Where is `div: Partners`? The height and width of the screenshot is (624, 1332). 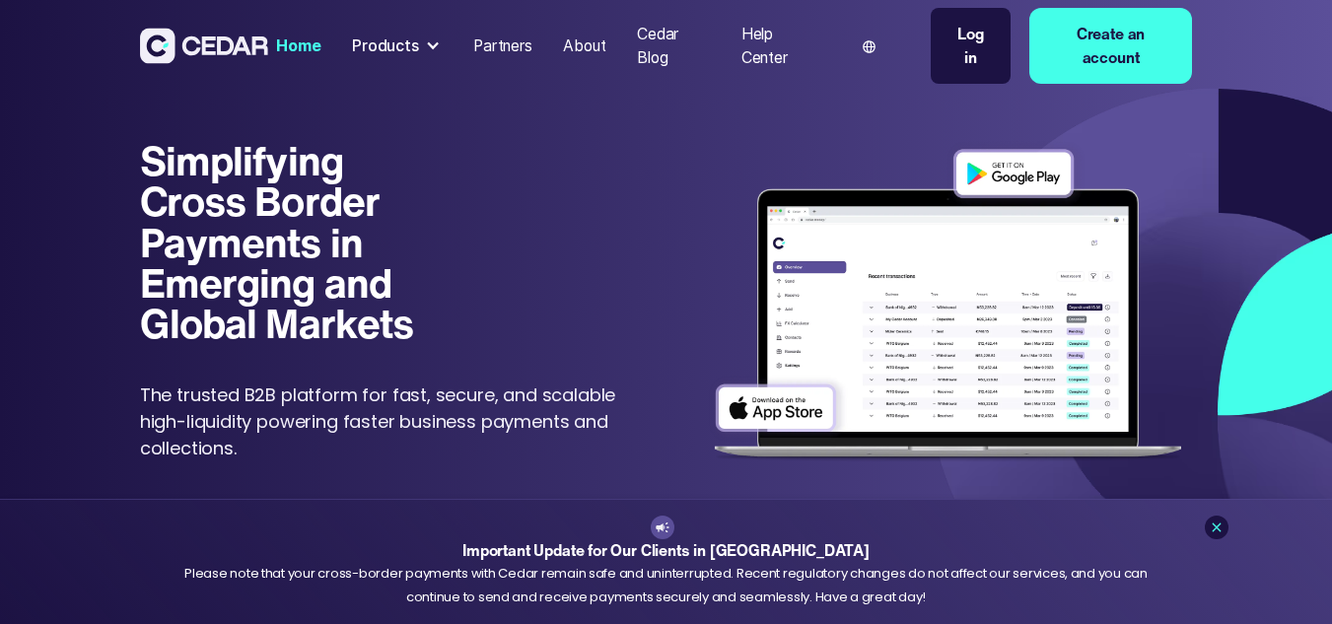 div: Partners is located at coordinates (503, 46).